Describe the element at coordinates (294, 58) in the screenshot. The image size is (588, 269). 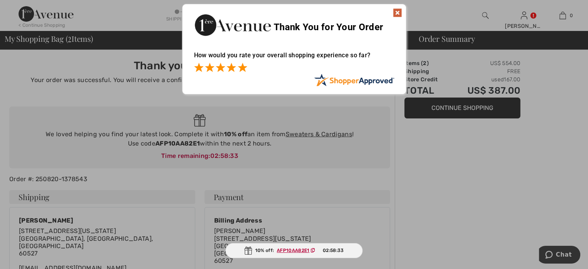
I see `div: How would you rate your overall shopping experience so far?` at that location.